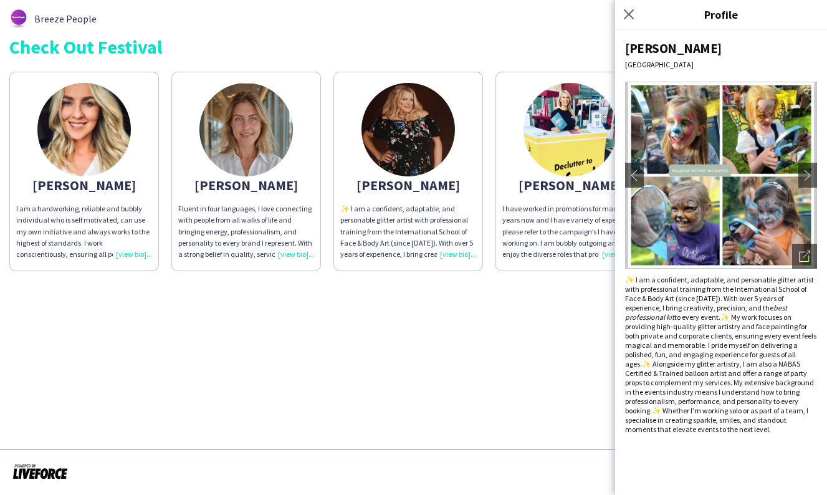  I want to click on div: I am a hardworking, reliable and bubbly individual who is self motivated, can use my own initiati..., so click(84, 231).